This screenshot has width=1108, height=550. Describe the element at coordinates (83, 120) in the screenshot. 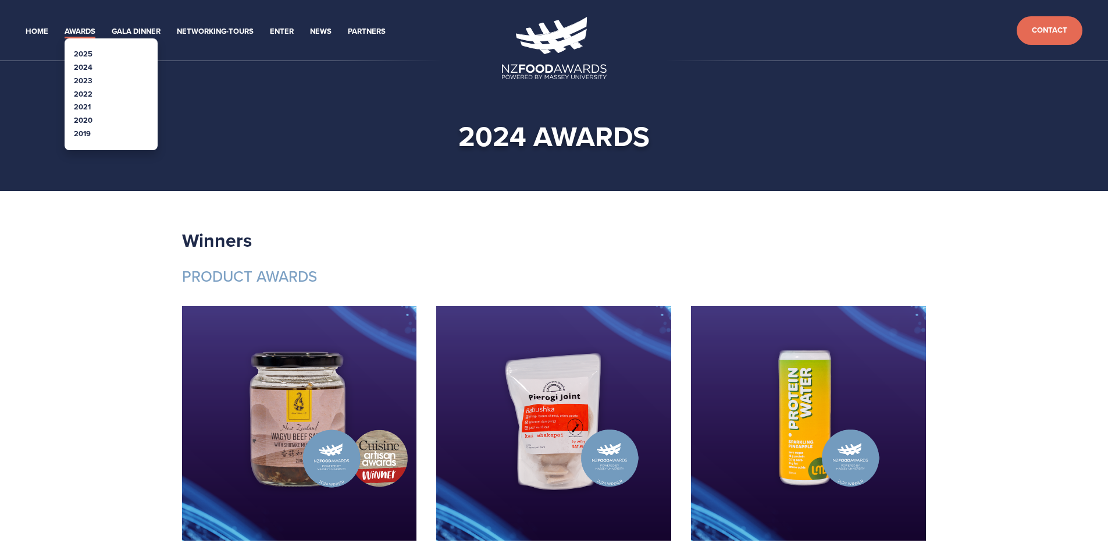

I see `a: 2020` at that location.